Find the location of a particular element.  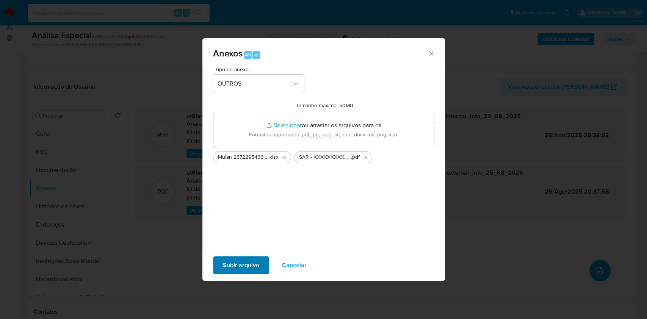

span: .pdf is located at coordinates (355, 157).